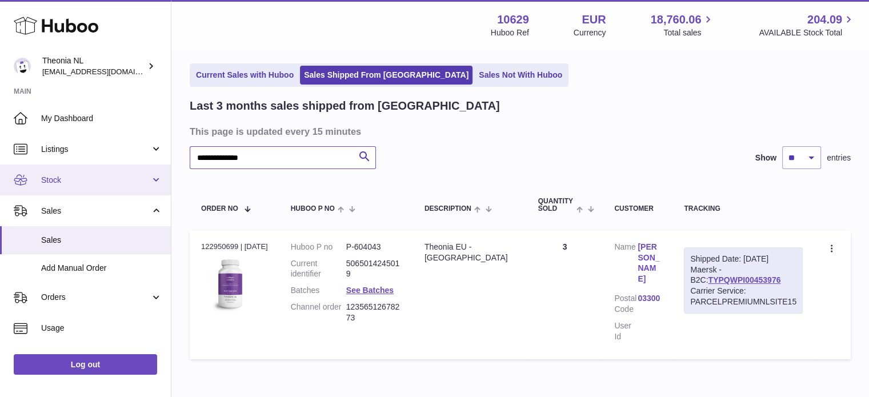 This screenshot has height=397, width=869. Describe the element at coordinates (743, 209) in the screenshot. I see `div: Tracking` at that location.